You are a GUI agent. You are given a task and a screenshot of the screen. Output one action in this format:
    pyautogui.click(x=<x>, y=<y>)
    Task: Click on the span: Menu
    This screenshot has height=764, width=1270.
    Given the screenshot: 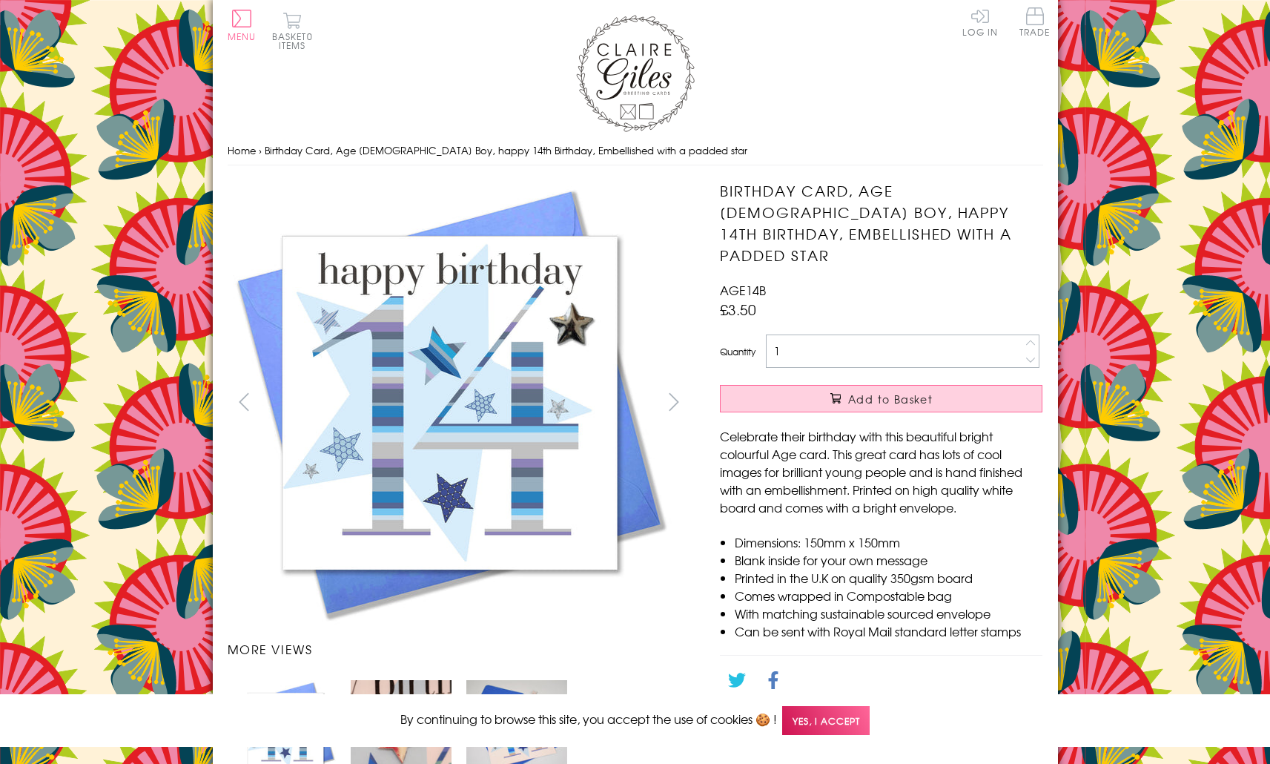 What is the action you would take?
    pyautogui.click(x=242, y=36)
    